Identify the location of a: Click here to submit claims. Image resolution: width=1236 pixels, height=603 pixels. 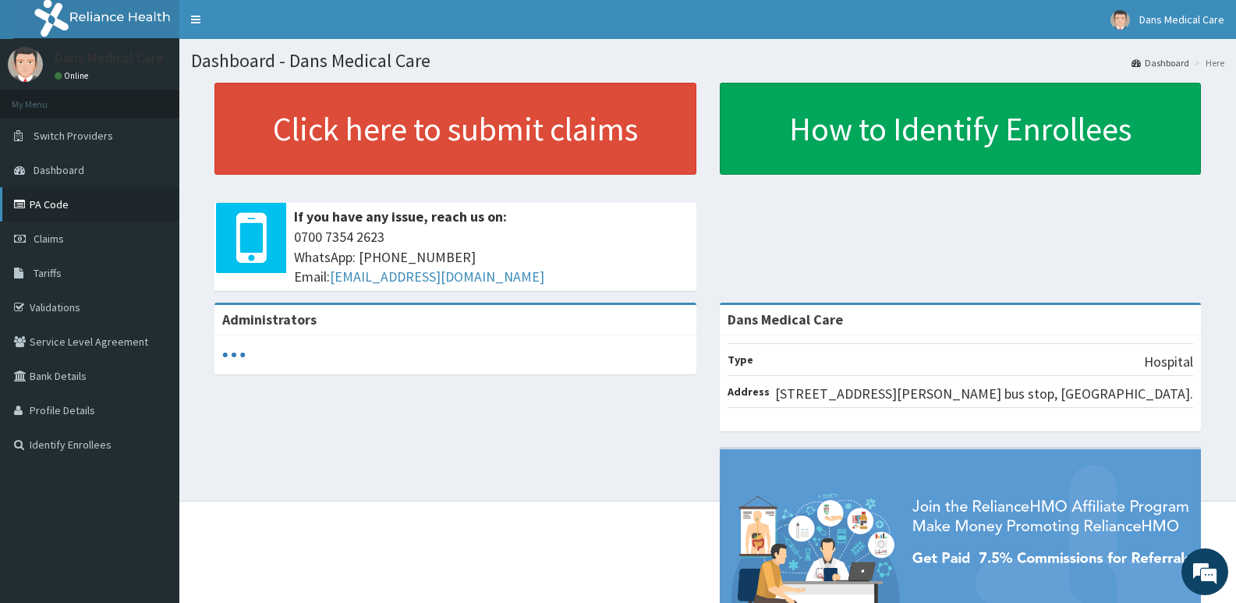
(455, 129).